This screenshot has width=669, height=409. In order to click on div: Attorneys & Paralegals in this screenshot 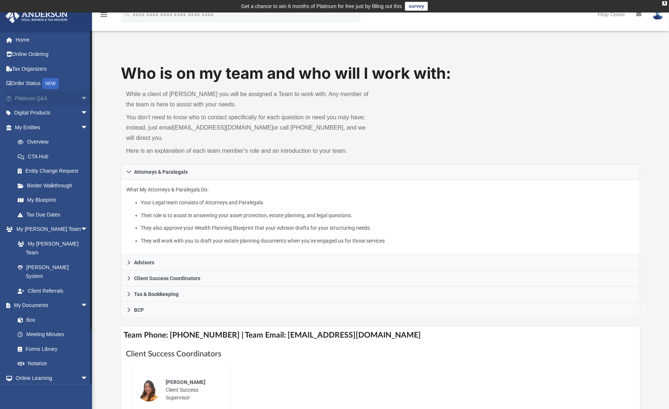, I will do `click(380, 217)`.